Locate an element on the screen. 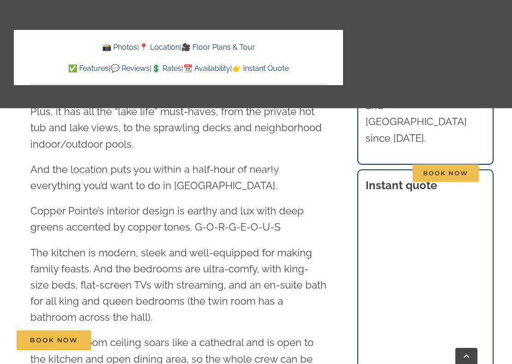 The height and width of the screenshot is (364, 512). a: 📆 Availability is located at coordinates (207, 68).